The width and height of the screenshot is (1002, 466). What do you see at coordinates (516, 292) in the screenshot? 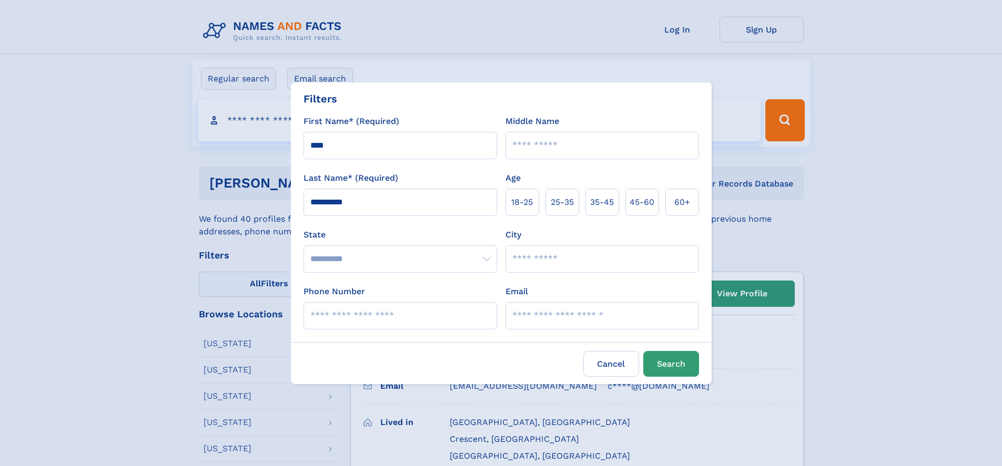
I see `label: Email` at bounding box center [516, 292].